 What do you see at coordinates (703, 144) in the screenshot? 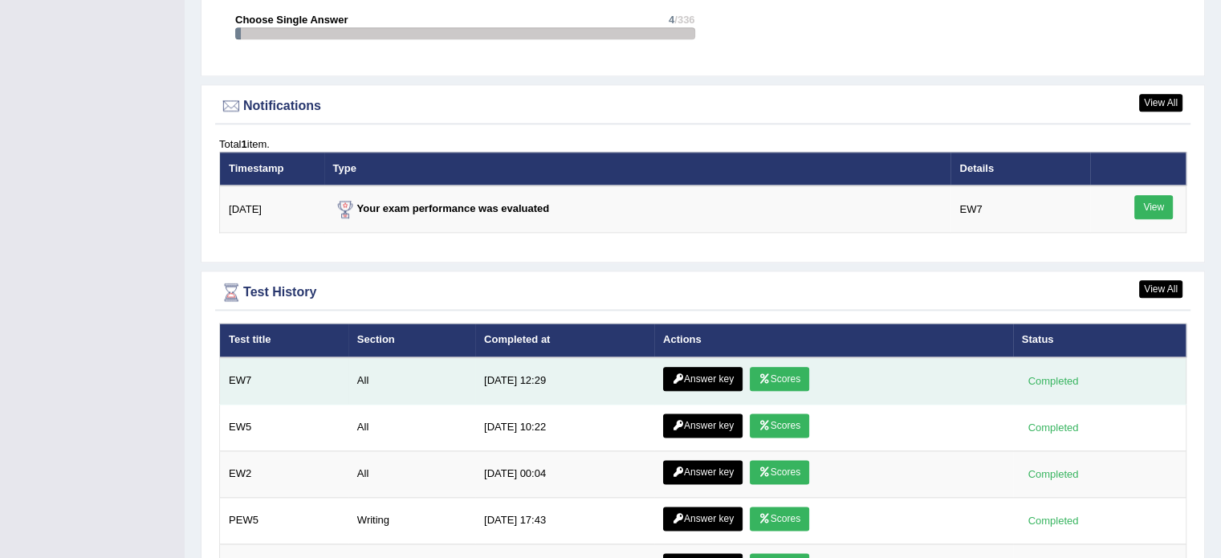
I see `div: Total item.` at bounding box center [703, 144].